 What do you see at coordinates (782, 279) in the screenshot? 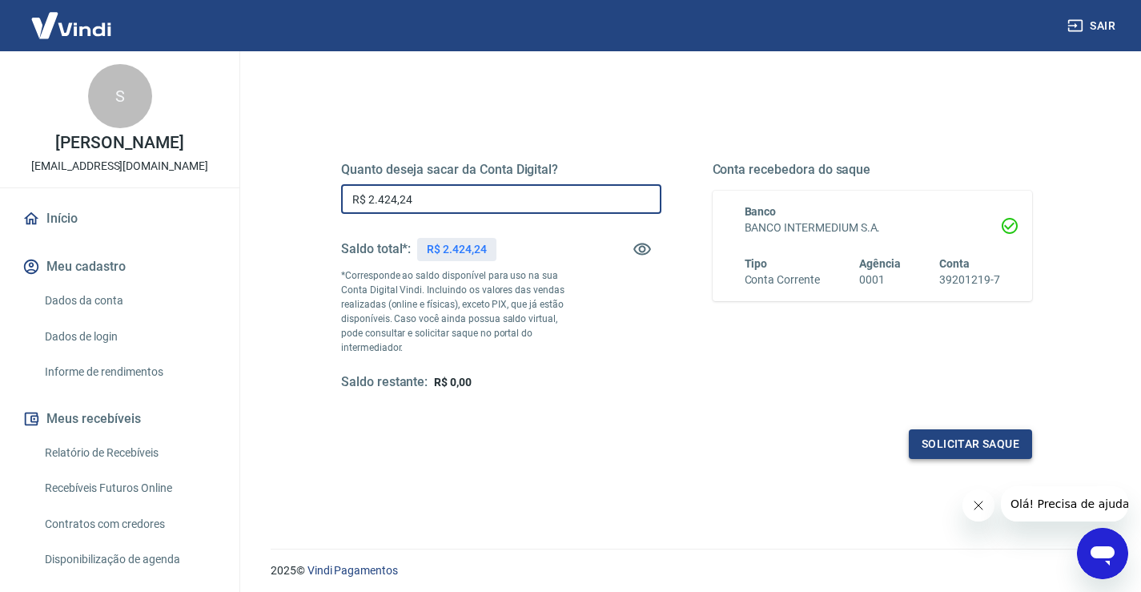
I see `h6: Conta Corrente` at bounding box center [782, 279].